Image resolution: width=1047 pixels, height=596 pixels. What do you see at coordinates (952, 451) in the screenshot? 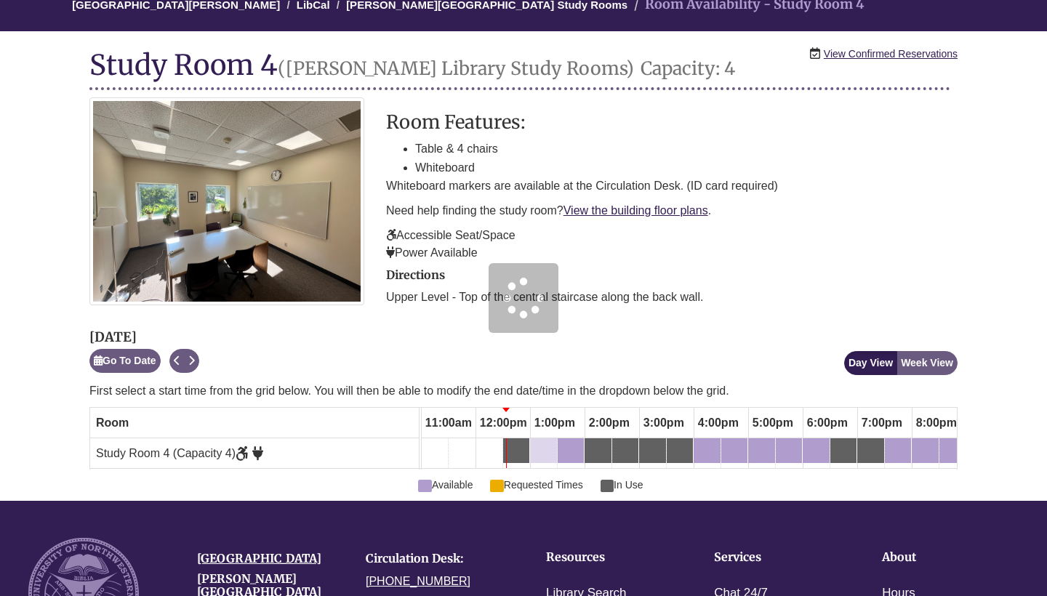
I see `a: 8:30pm Wednesday, September 17, 2025 - Study Room 4 - Available` at bounding box center [952, 451].